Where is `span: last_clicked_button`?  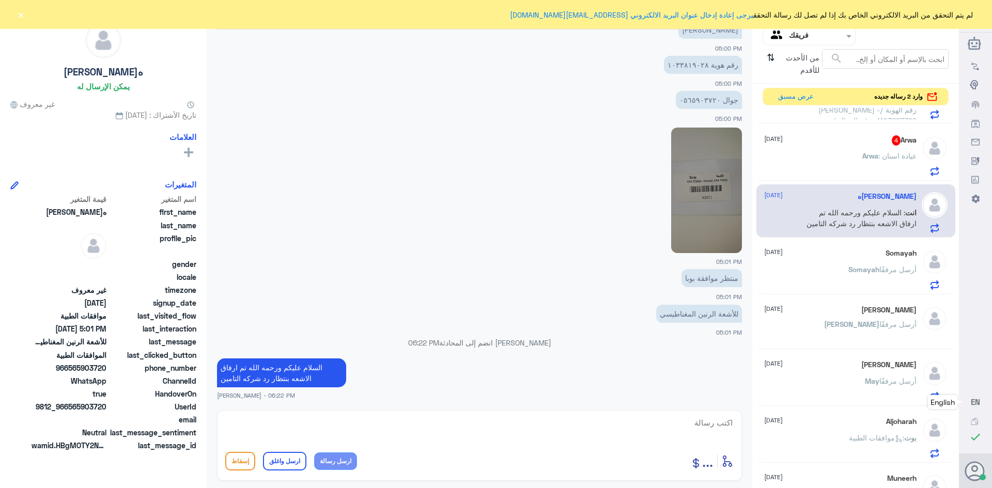
span: last_clicked_button is located at coordinates (152, 355).